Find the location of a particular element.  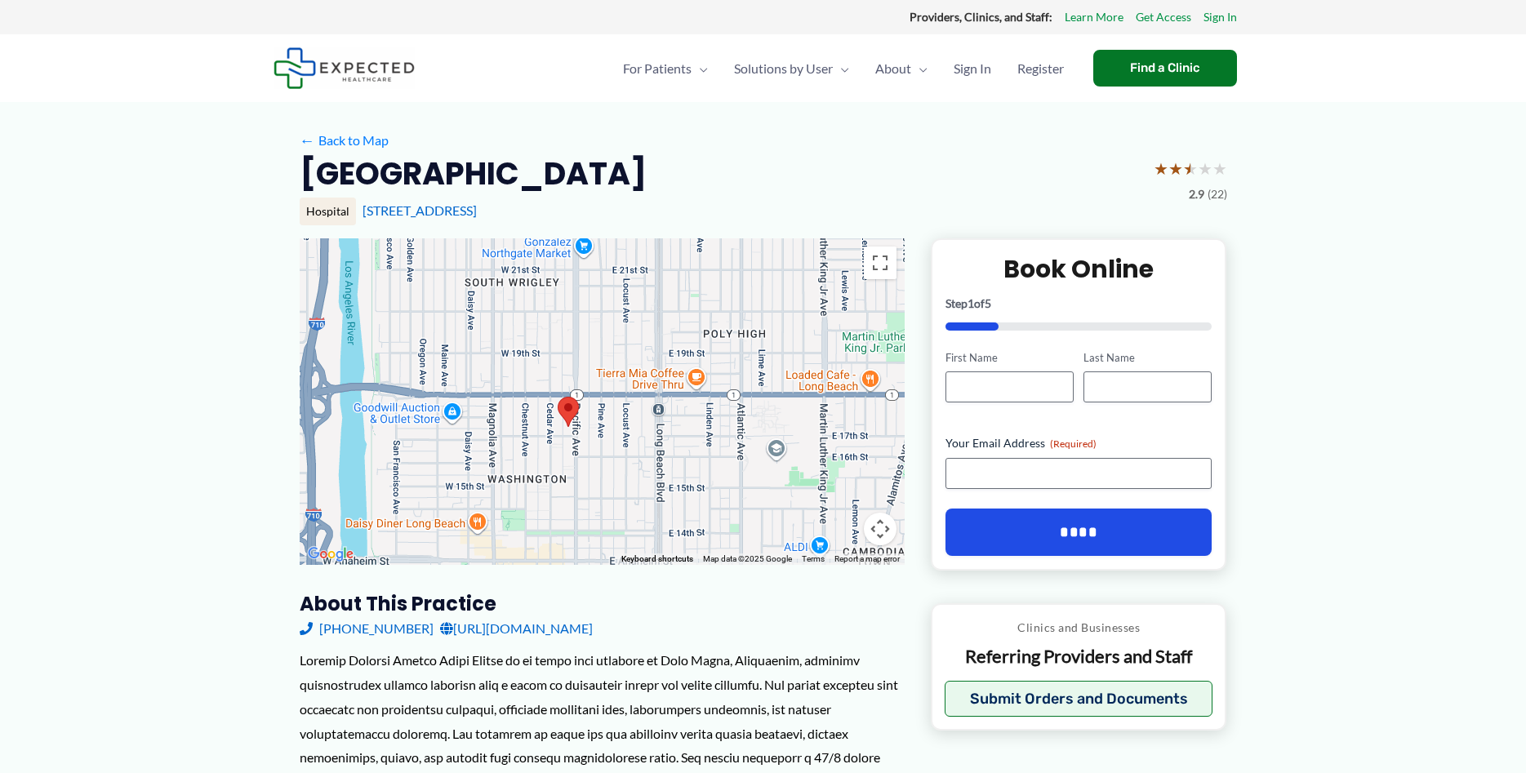

nav: Primary Site Navigation is located at coordinates (844, 69).